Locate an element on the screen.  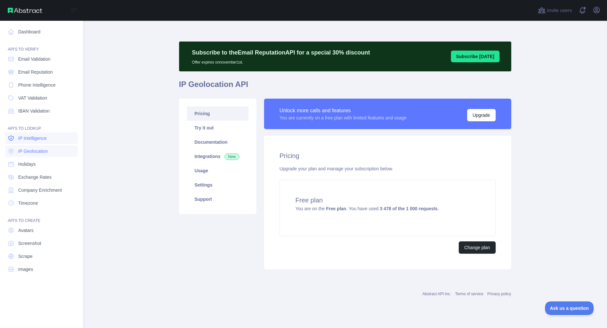
span: IP Intelligence is located at coordinates (32, 138).